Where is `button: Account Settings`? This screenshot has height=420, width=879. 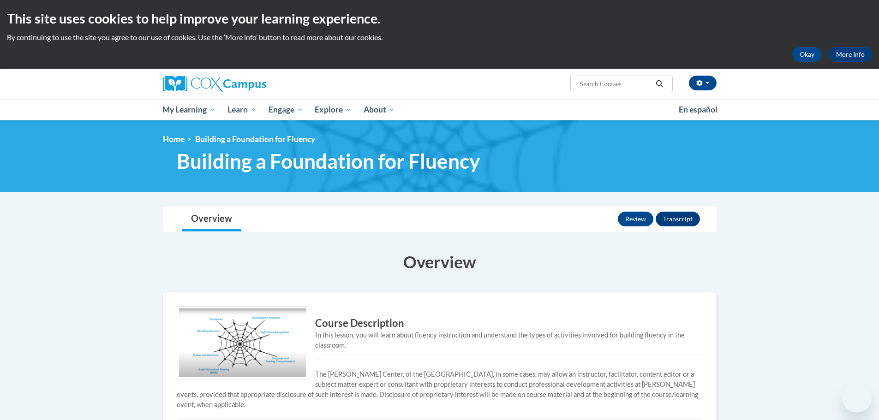
button: Account Settings is located at coordinates (703, 83).